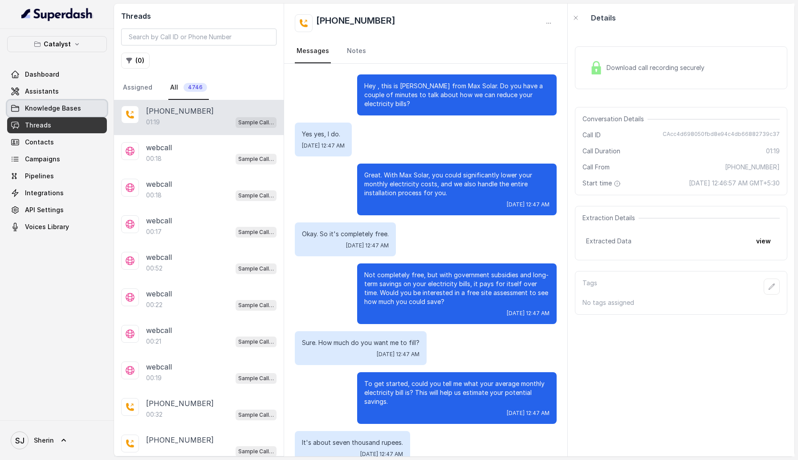  What do you see at coordinates (42, 74) in the screenshot?
I see `span: Dashboard` at bounding box center [42, 74].